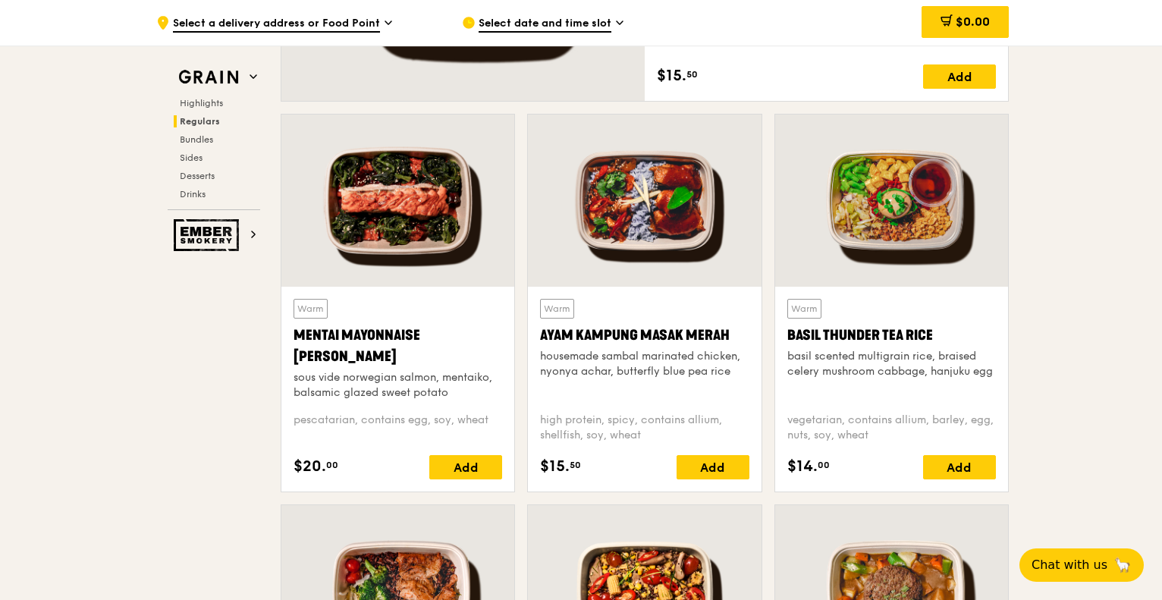 The width and height of the screenshot is (1162, 600). Describe the element at coordinates (644, 428) in the screenshot. I see `div: high protein, spicy, contains allium, shellfish, soy, wheat` at that location.